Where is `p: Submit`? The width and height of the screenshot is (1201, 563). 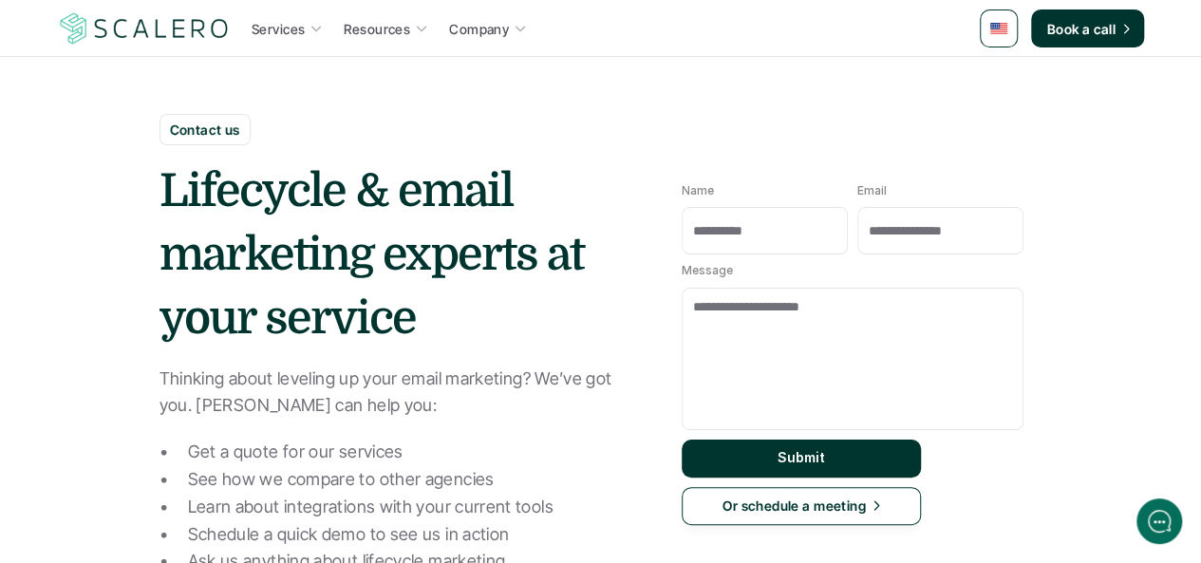
p: Submit is located at coordinates (801, 457).